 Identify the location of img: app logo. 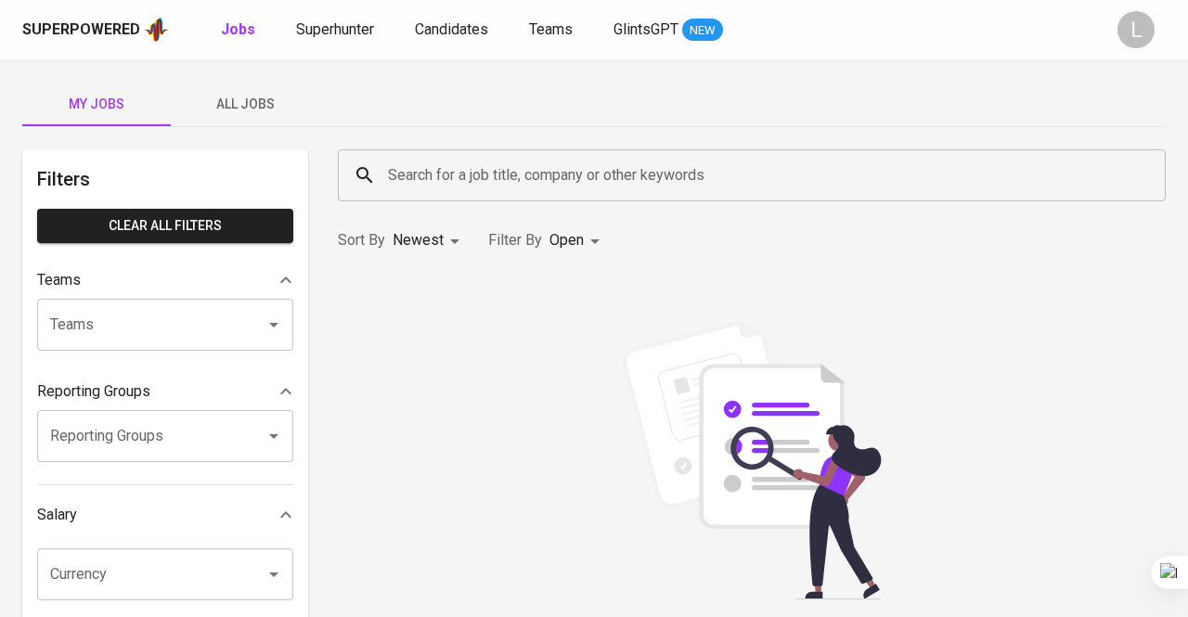
(156, 30).